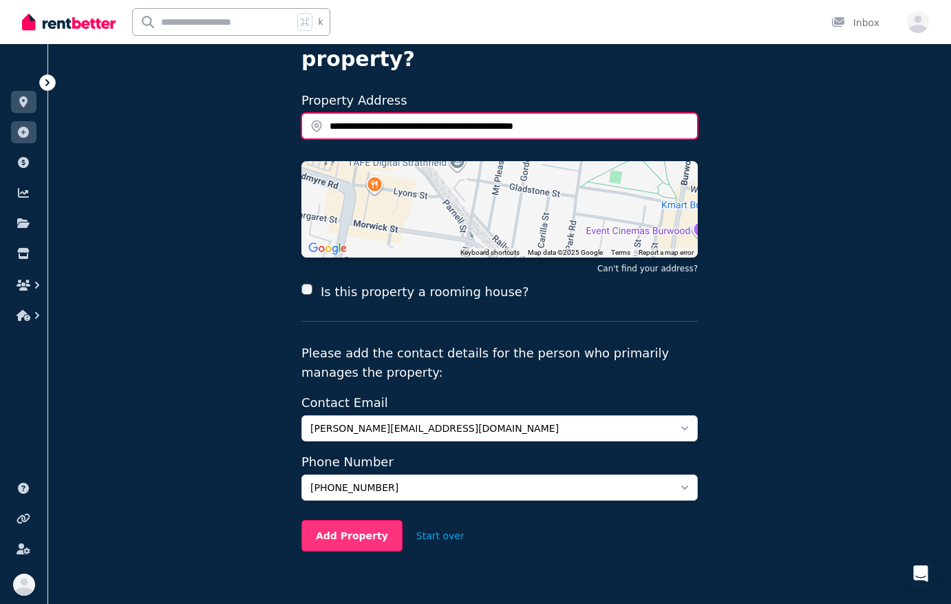 Image resolution: width=951 pixels, height=604 pixels. Describe the element at coordinates (565, 252) in the screenshot. I see `span: Map data ©2025 Google` at that location.